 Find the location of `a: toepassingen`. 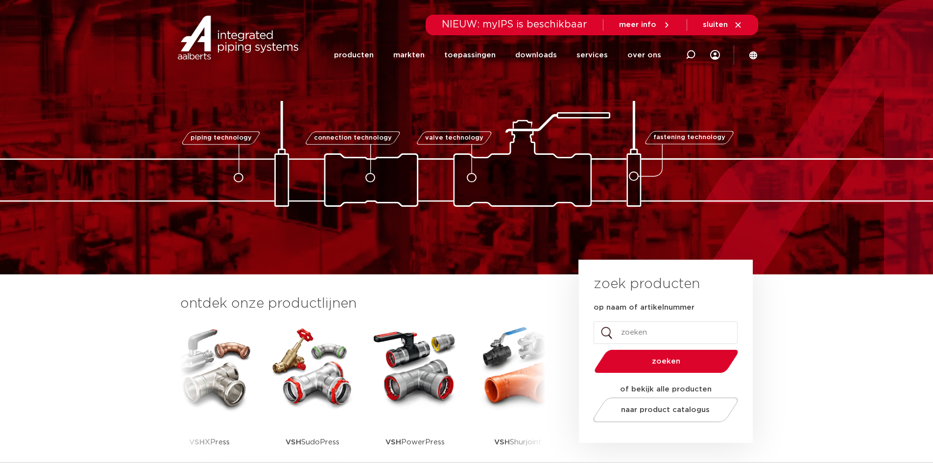

a: toepassingen is located at coordinates (470, 55).